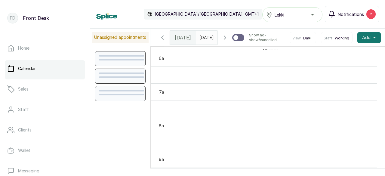 The width and height of the screenshot is (385, 176). What do you see at coordinates (369, 38) in the screenshot?
I see `button: Add` at bounding box center [369, 38].